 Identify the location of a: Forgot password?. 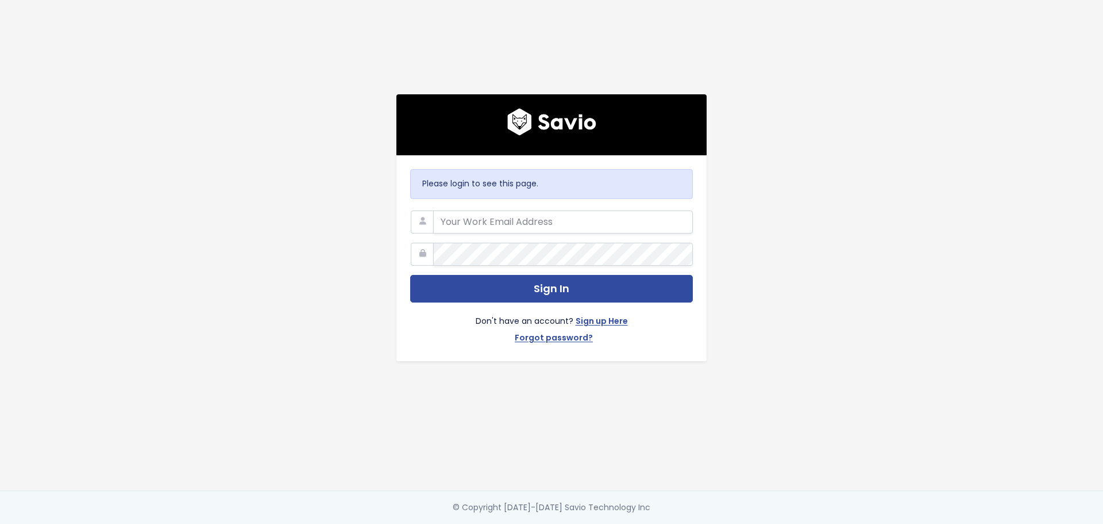
(554, 339).